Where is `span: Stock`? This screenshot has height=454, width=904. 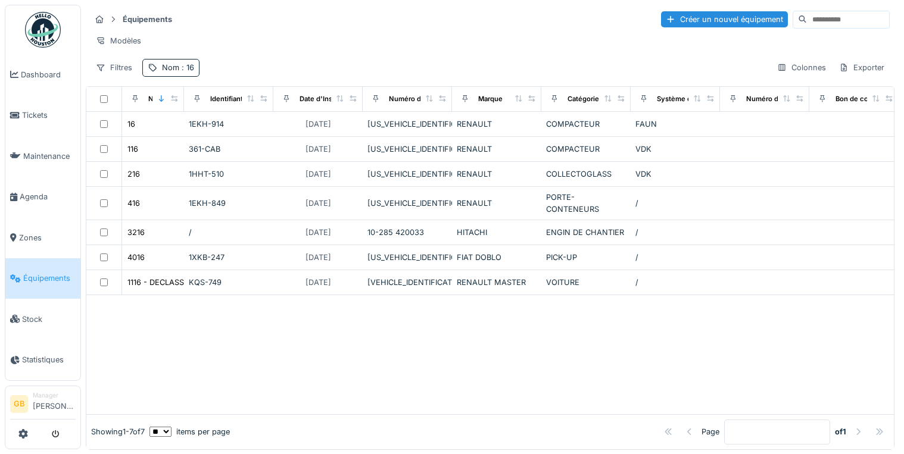
span: Stock is located at coordinates (49, 319).